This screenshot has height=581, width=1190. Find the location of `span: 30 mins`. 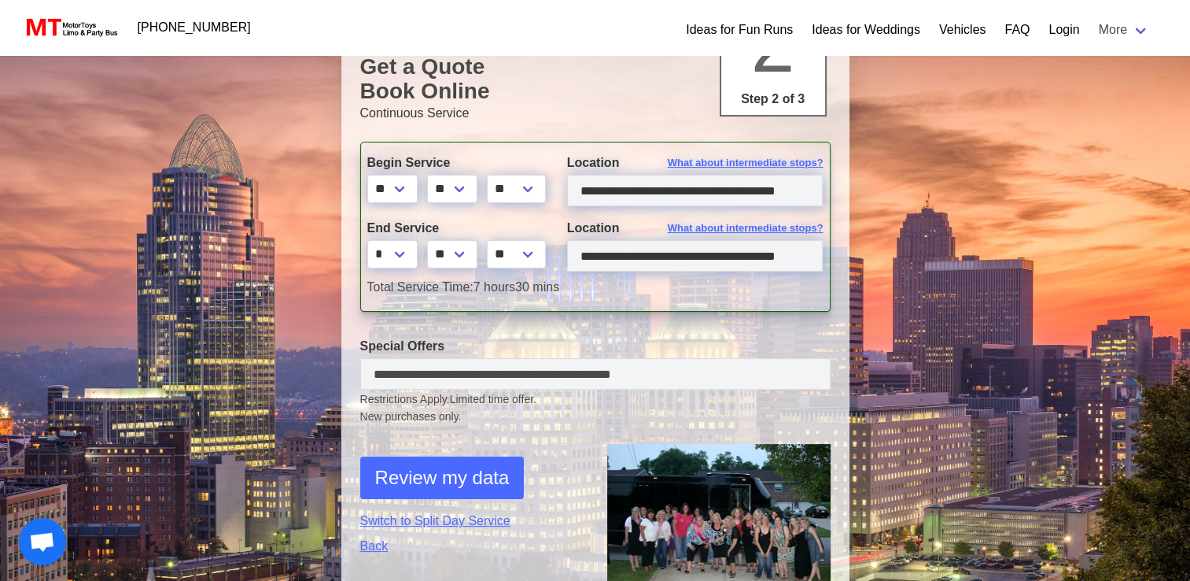

span: 30 mins is located at coordinates (537, 286).